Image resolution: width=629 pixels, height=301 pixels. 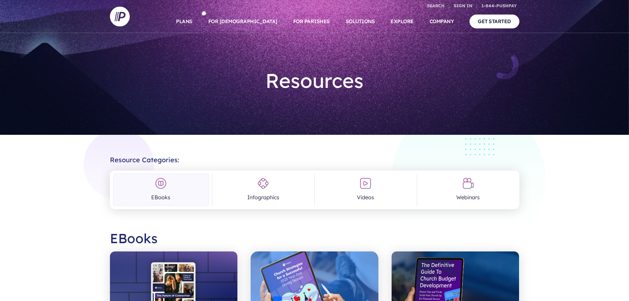 What do you see at coordinates (161, 190) in the screenshot?
I see `a: EBooks` at bounding box center [161, 190].